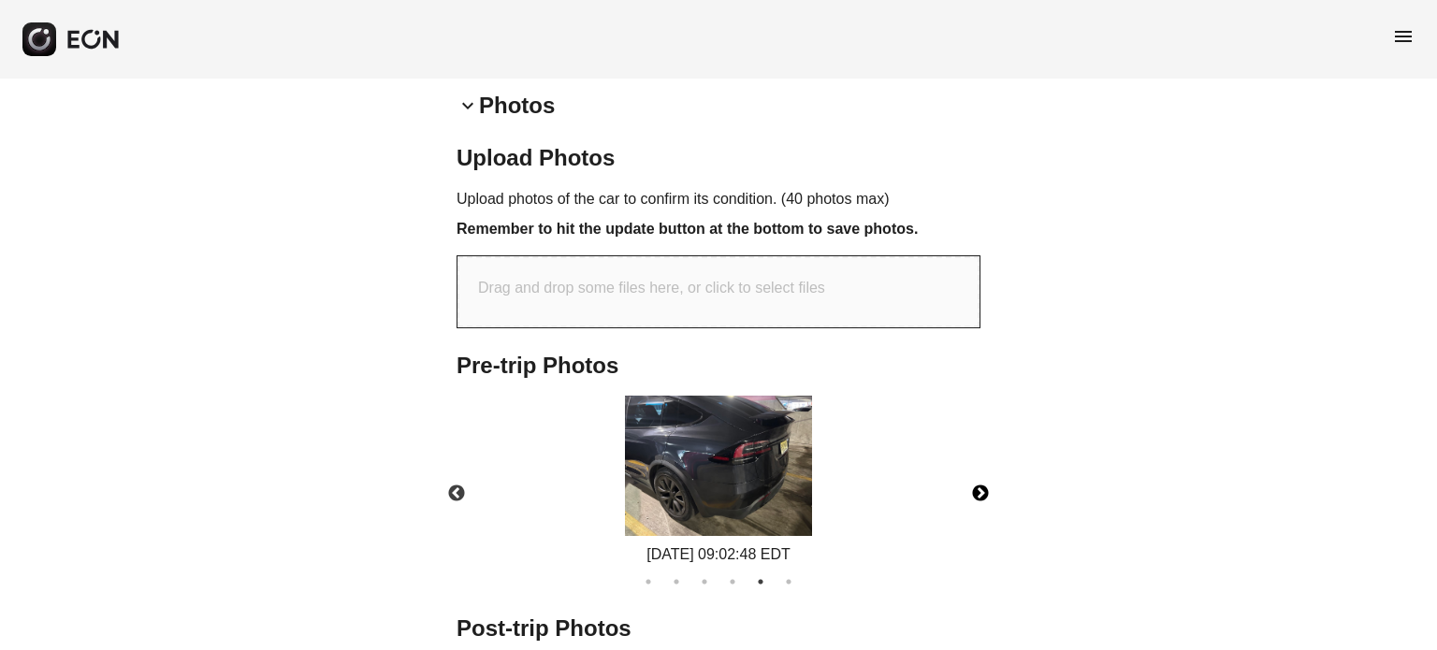 Image resolution: width=1437 pixels, height=650 pixels. Describe the element at coordinates (760, 582) in the screenshot. I see `button: 5` at that location.